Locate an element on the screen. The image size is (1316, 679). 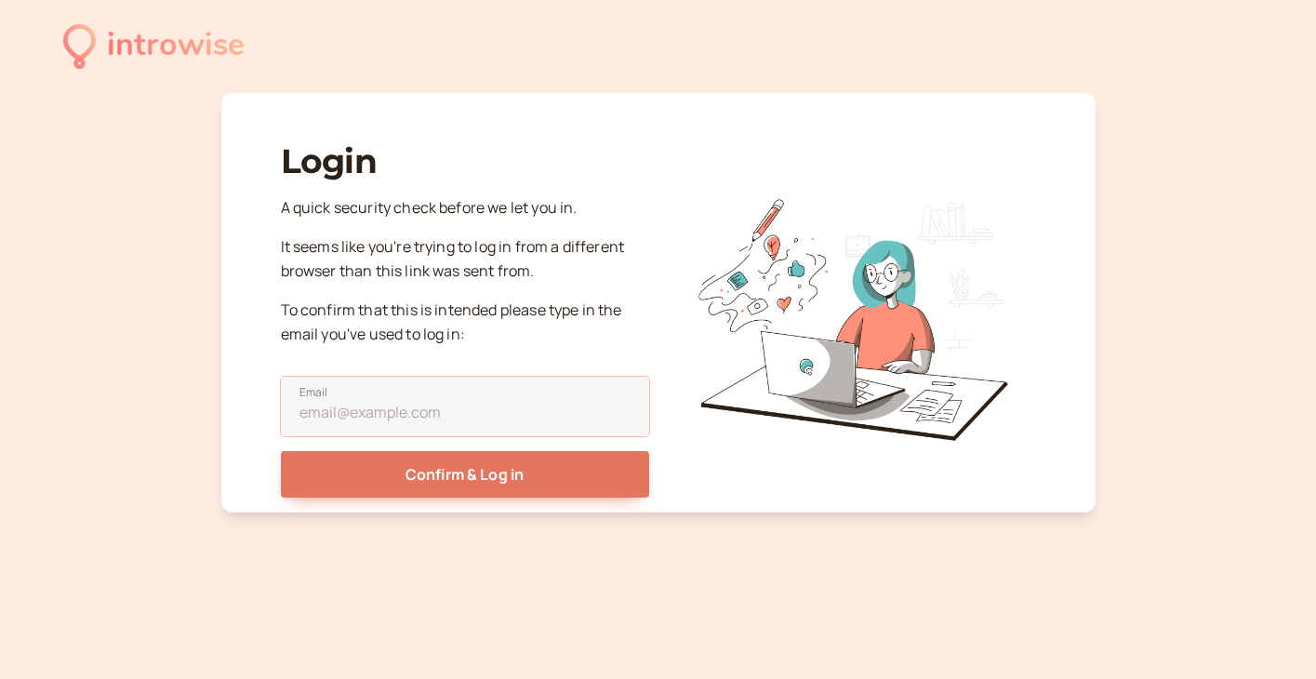
span: Email is located at coordinates (314, 393).